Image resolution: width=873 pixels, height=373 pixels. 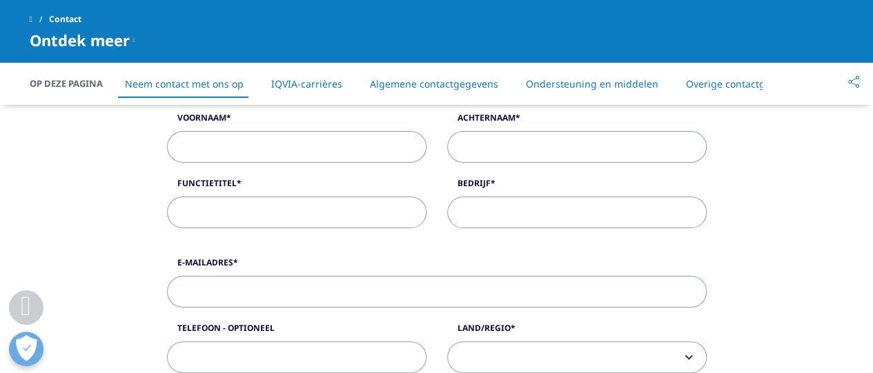 What do you see at coordinates (745, 84) in the screenshot?
I see `a: Overige contactgegevens` at bounding box center [745, 84].